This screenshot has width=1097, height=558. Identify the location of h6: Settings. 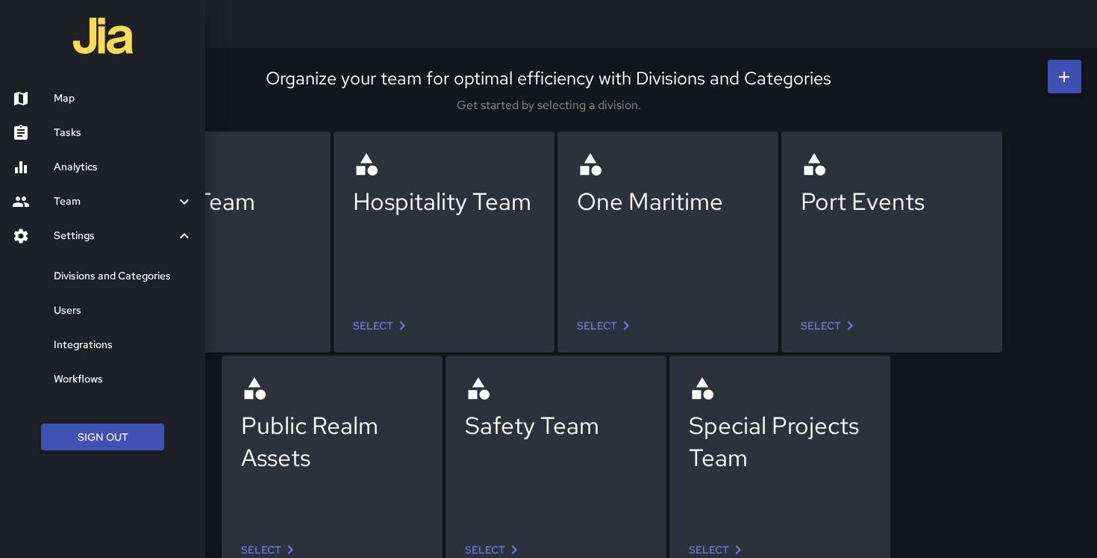
(114, 236).